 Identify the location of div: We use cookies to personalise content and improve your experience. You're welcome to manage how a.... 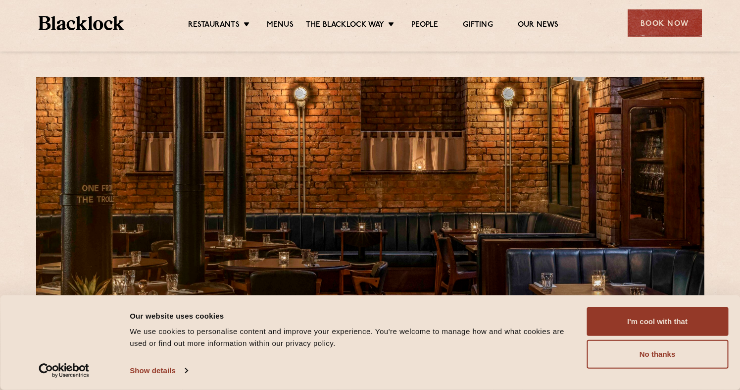
(353, 337).